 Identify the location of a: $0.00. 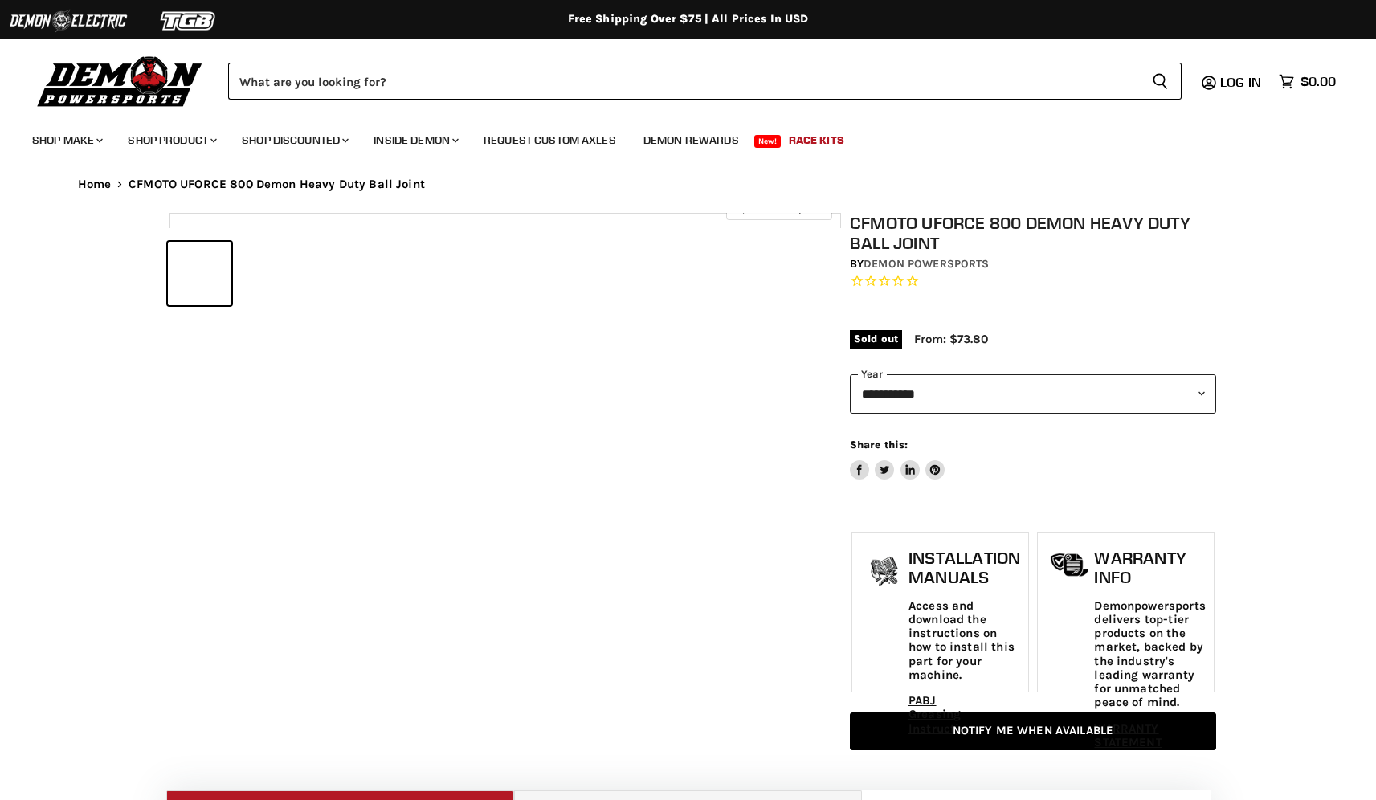
(1307, 81).